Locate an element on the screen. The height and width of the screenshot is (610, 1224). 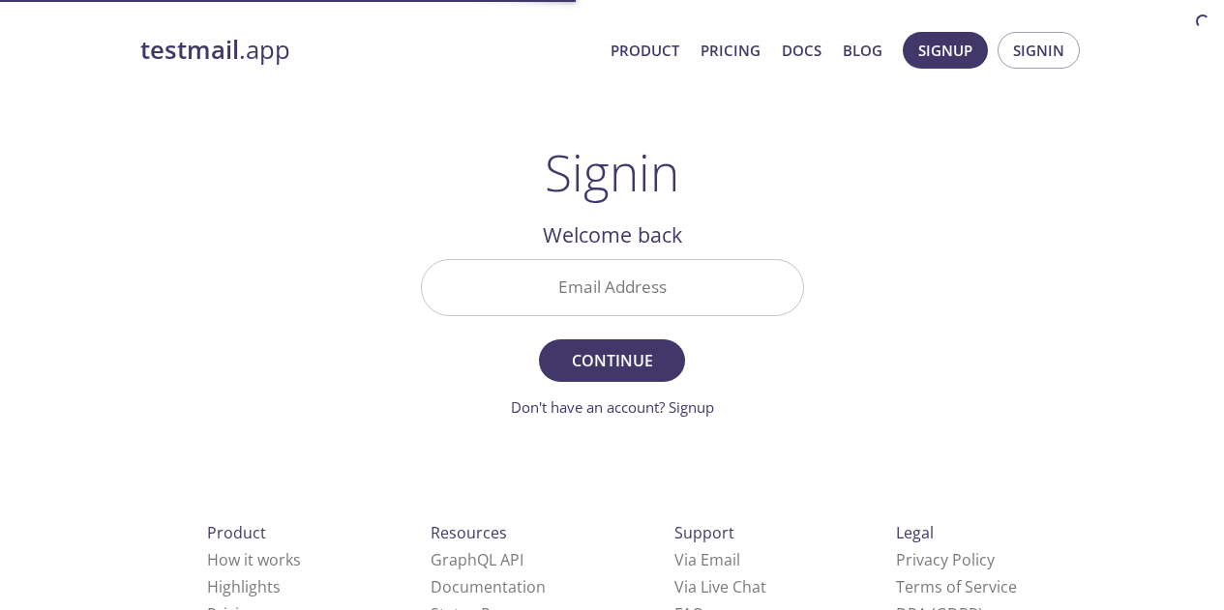
a: Docs is located at coordinates (801, 50).